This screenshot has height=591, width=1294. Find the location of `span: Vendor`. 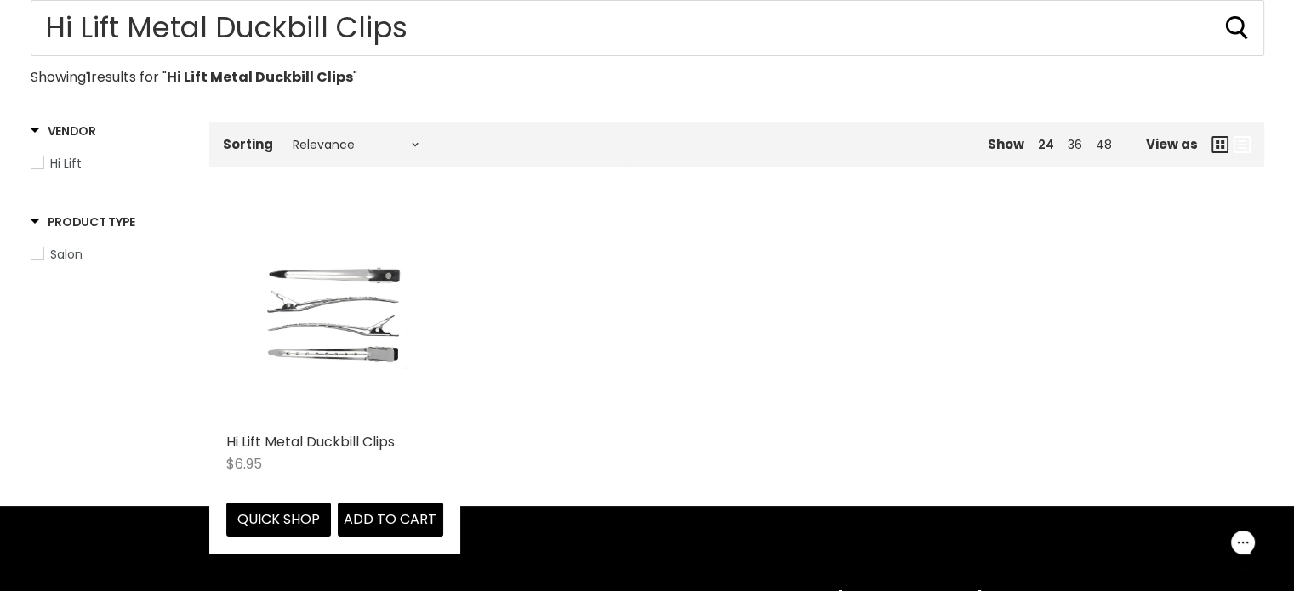

span: Vendor is located at coordinates (63, 131).